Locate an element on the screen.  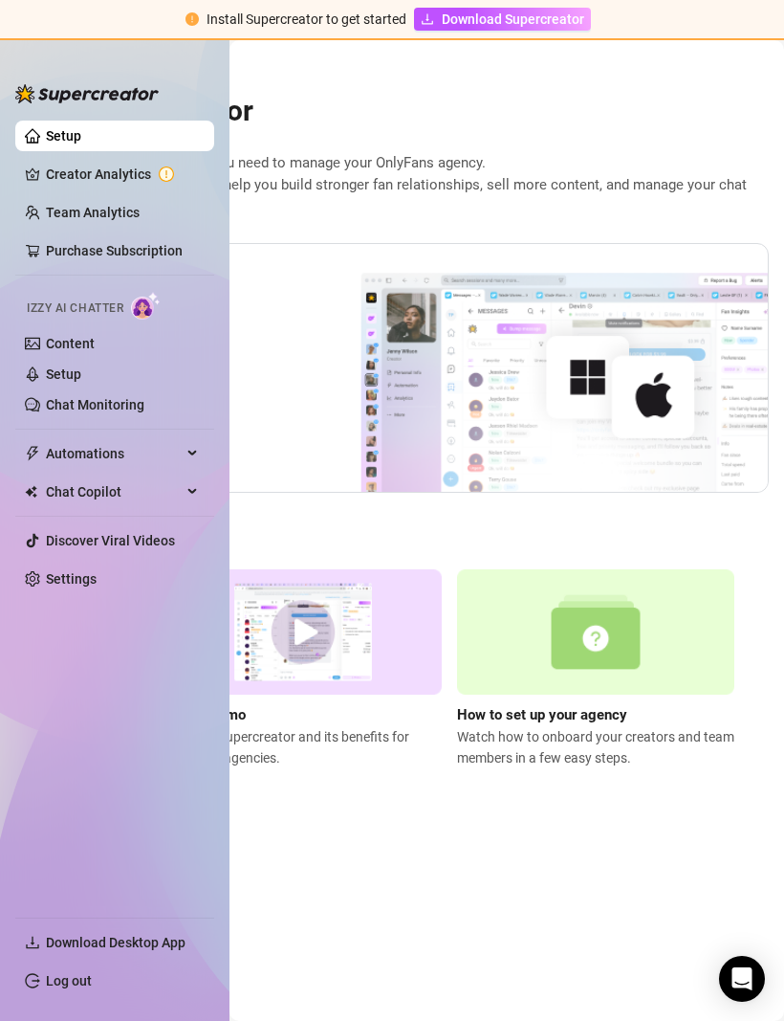
strong: How to set up your agency is located at coordinates (542, 715).